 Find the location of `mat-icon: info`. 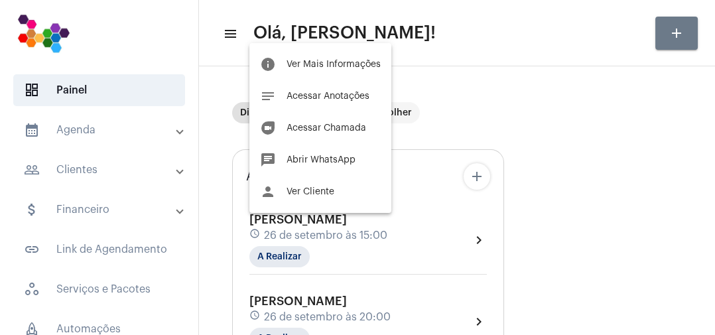

mat-icon: info is located at coordinates (268, 64).